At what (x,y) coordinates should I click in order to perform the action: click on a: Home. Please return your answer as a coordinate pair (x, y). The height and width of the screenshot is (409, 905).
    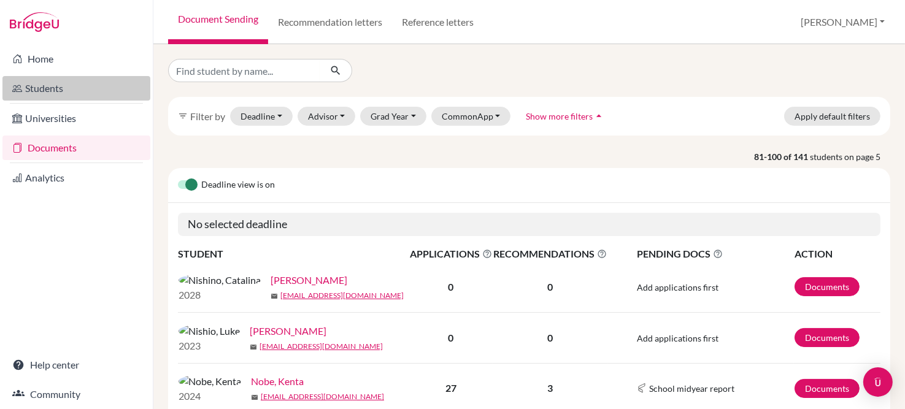
    Looking at the image, I should click on (76, 59).